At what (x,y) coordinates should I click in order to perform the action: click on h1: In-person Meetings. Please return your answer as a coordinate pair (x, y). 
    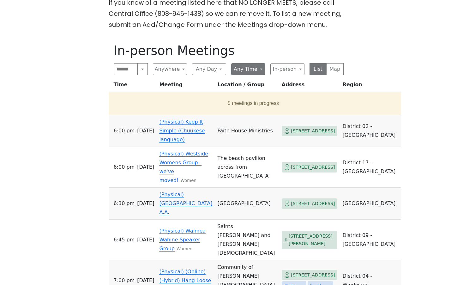
    Looking at the image, I should click on (228, 50).